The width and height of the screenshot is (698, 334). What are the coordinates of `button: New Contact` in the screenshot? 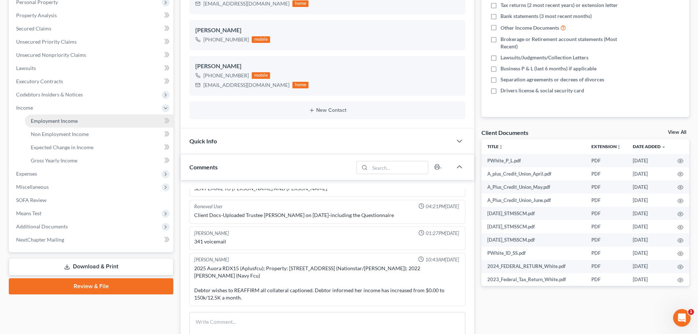 It's located at (327, 110).